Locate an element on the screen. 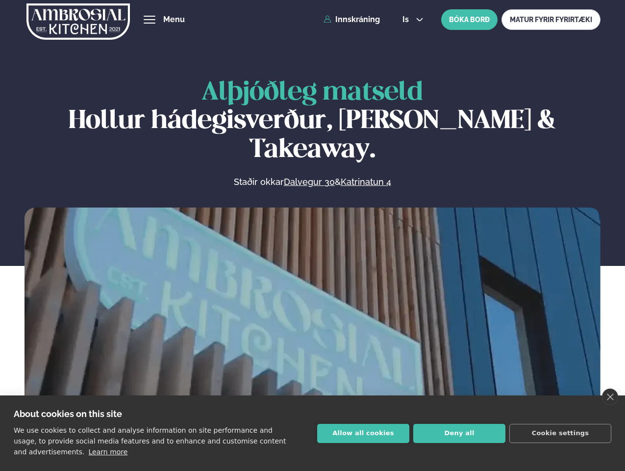 The width and height of the screenshot is (625, 471). a: Katrinatun 4 is located at coordinates (366, 182).